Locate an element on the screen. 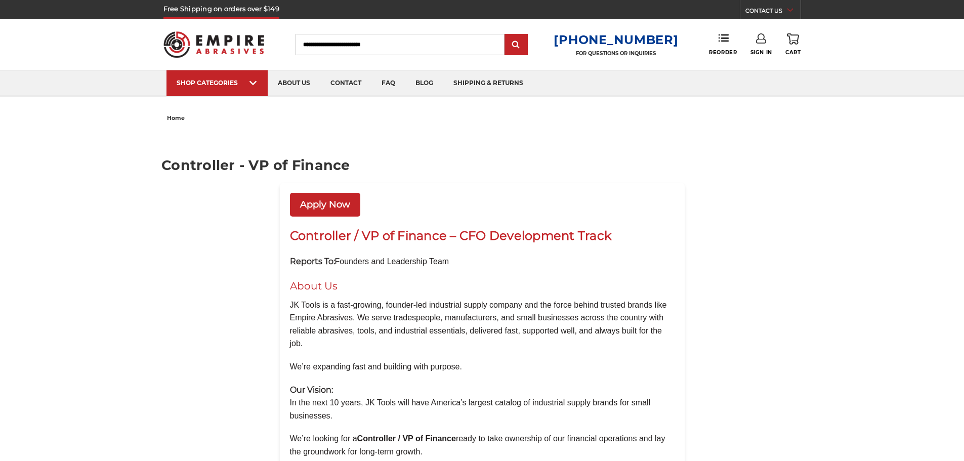 The height and width of the screenshot is (461, 964). a: CONTACT US is located at coordinates (773, 12).